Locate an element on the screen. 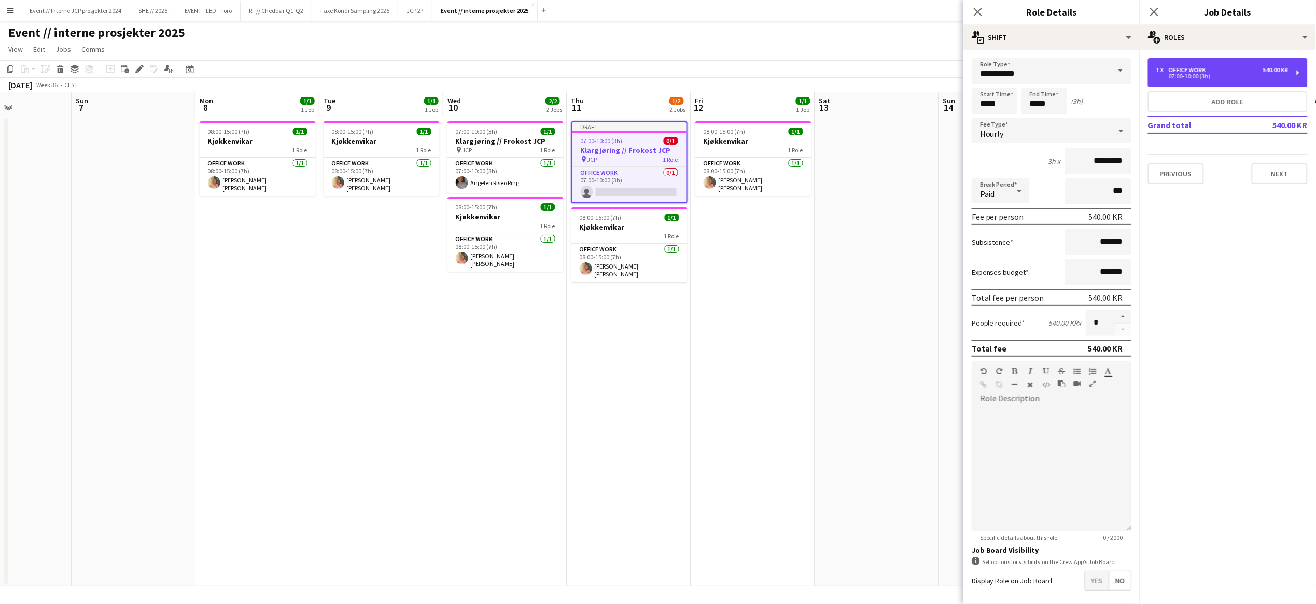 The image size is (1316, 604). button: Increase is located at coordinates (1123, 317).